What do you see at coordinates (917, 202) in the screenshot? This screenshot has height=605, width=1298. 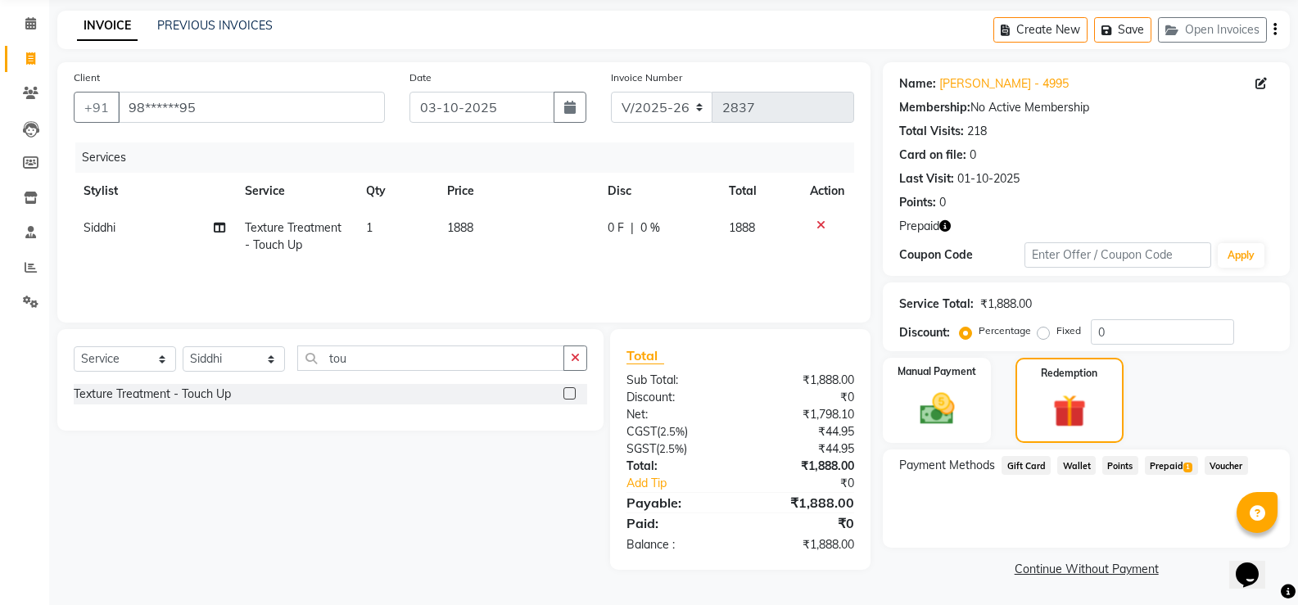 I see `div: Points:` at bounding box center [917, 202].